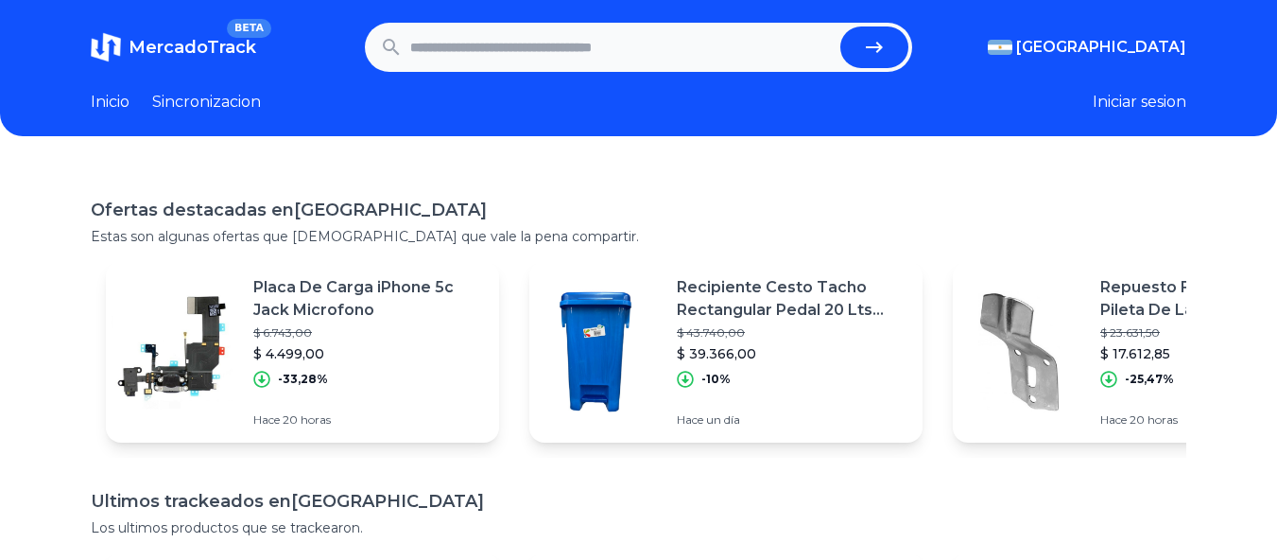 This screenshot has width=1277, height=560. Describe the element at coordinates (792, 353) in the screenshot. I see `p: $ 39.366,00` at that location.